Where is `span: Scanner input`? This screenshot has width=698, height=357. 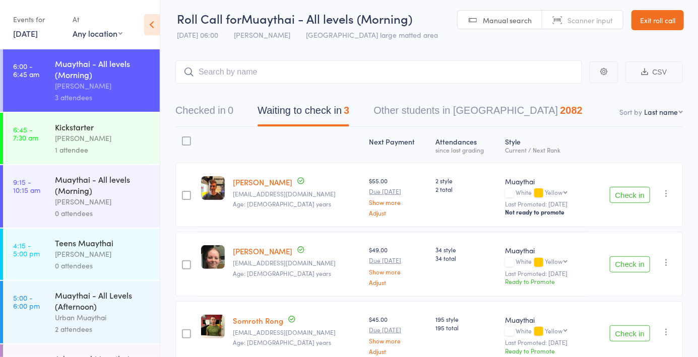
span: Scanner input is located at coordinates (590, 20).